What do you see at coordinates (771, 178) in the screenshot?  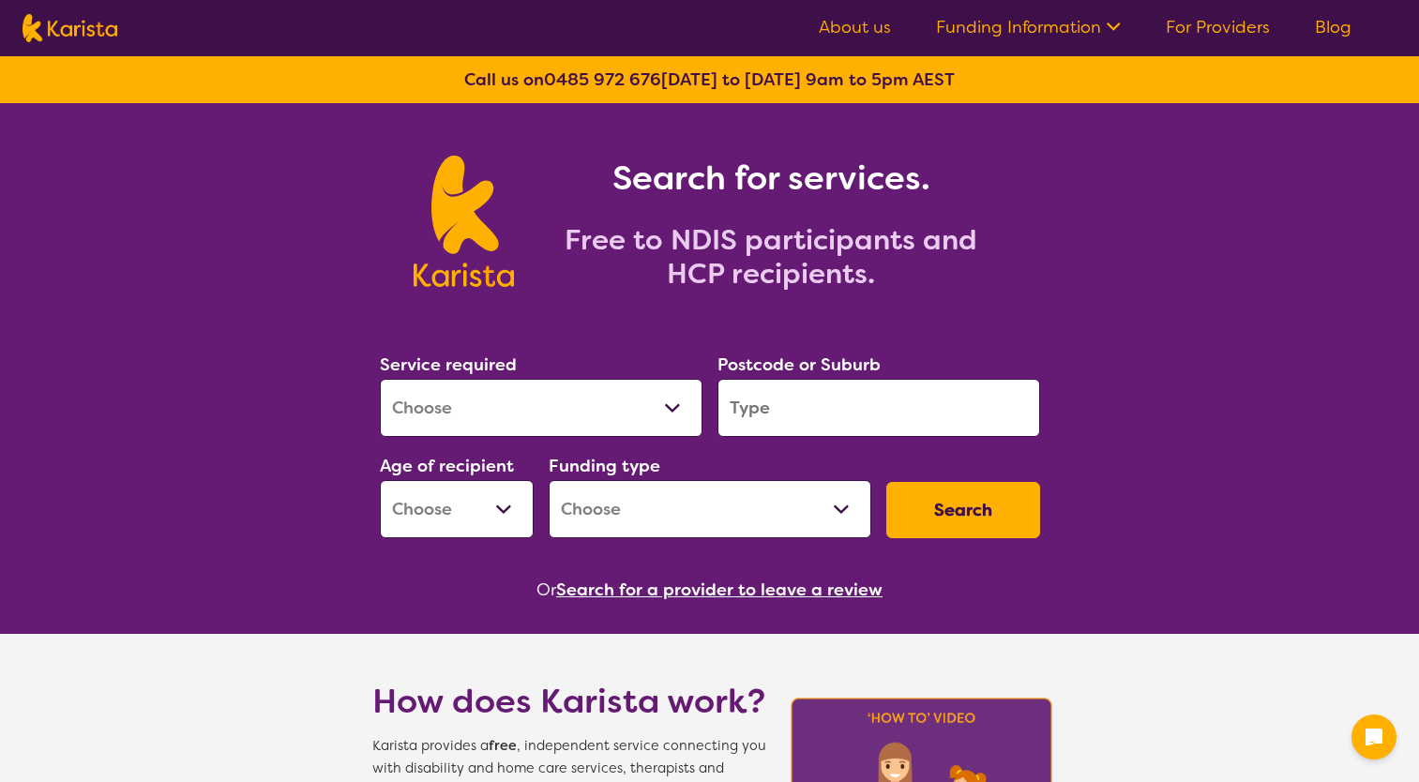 I see `h1: Search for services.` at bounding box center [771, 178].